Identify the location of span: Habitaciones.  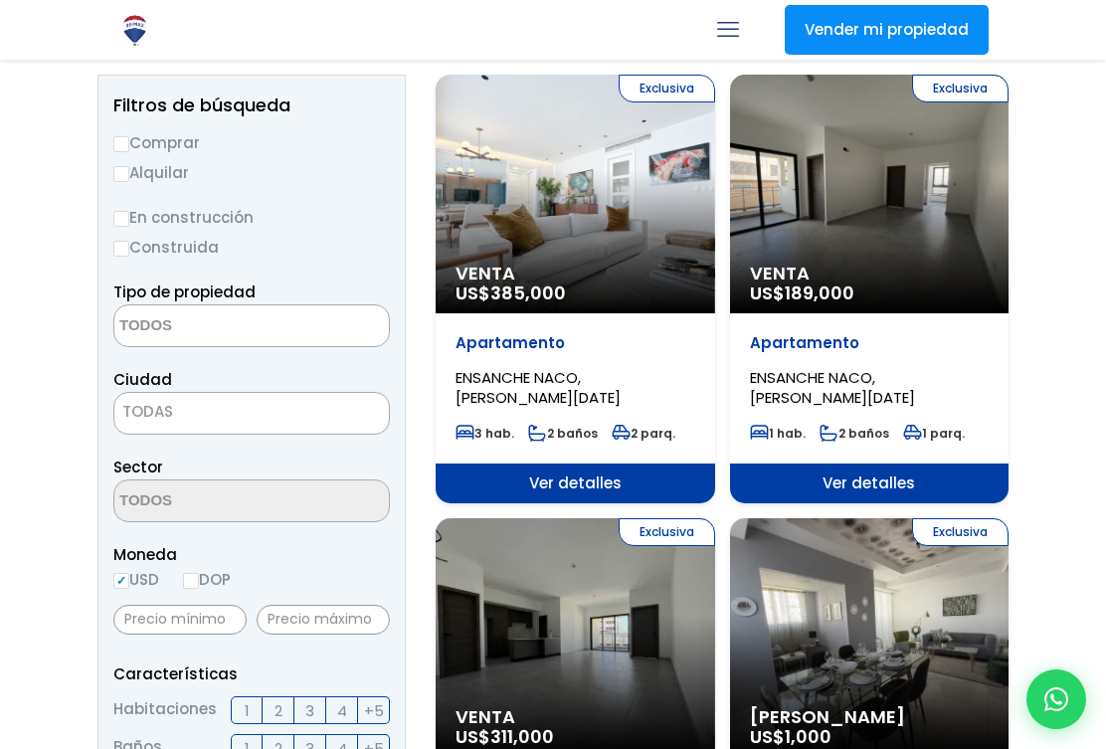
(165, 710).